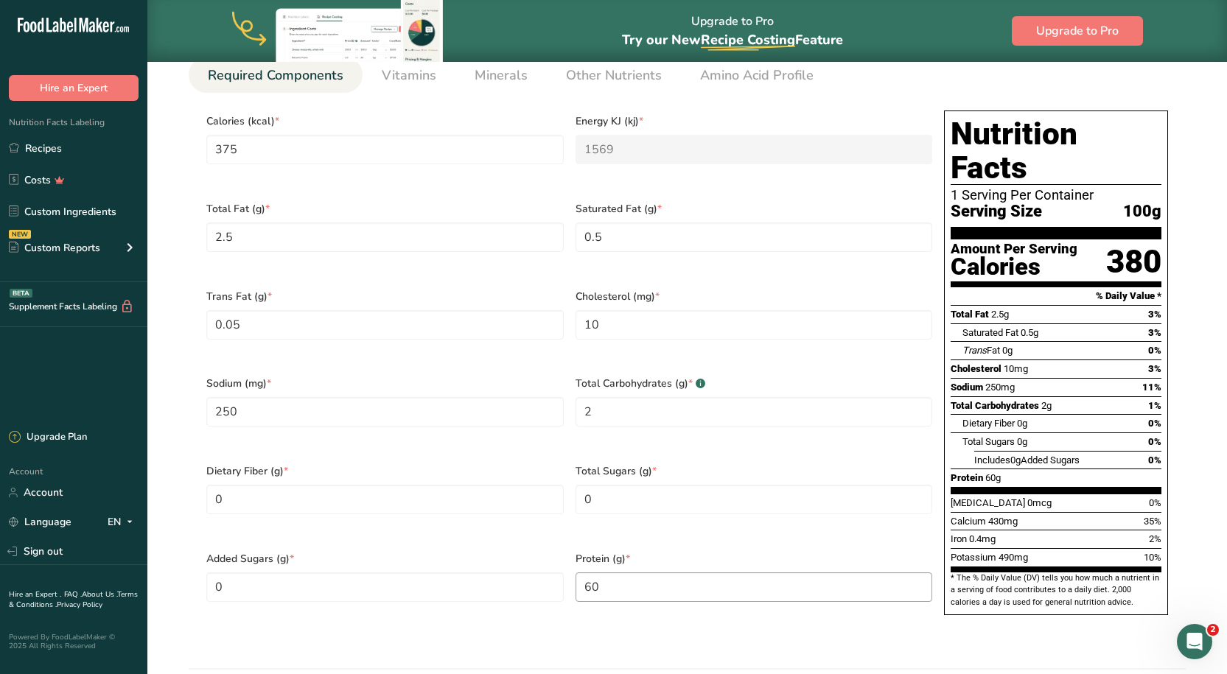  I want to click on span: 1%, so click(1155, 405).